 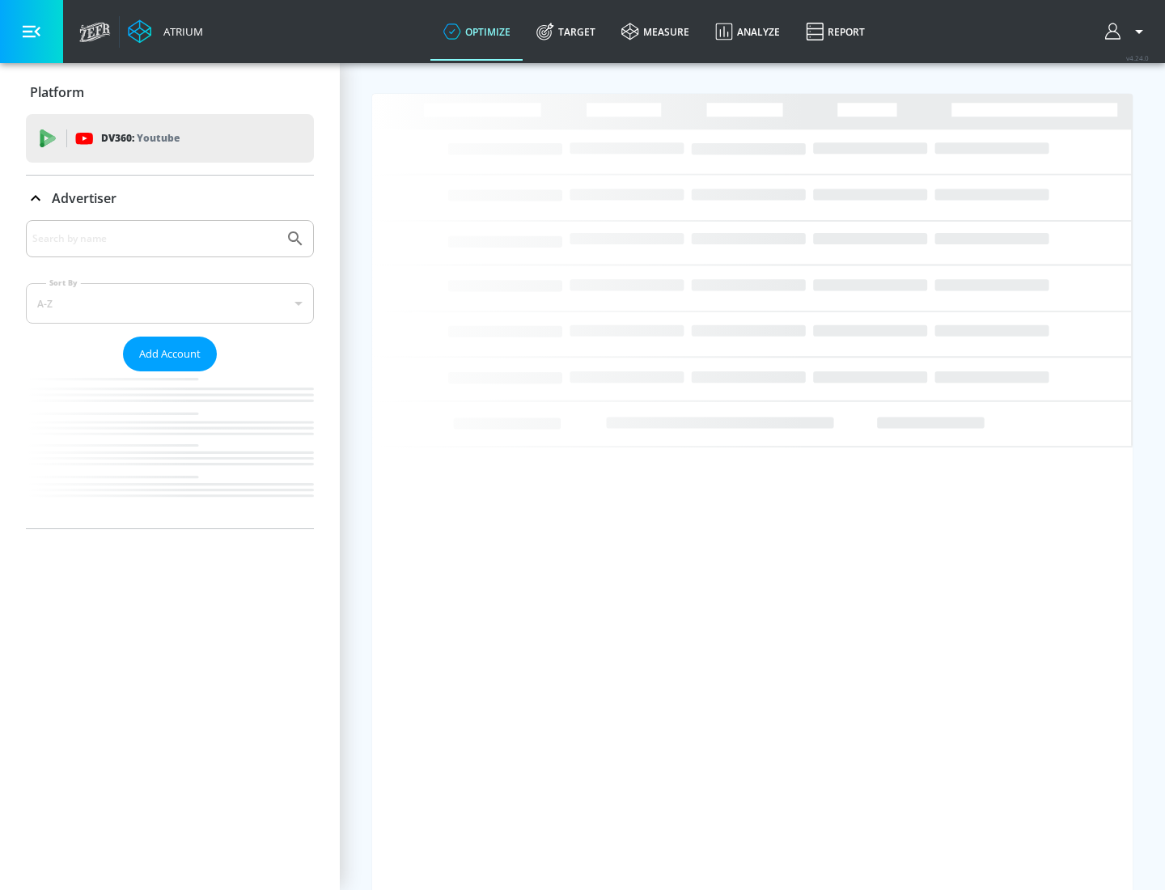 What do you see at coordinates (180, 32) in the screenshot?
I see `div: Atrium` at bounding box center [180, 32].